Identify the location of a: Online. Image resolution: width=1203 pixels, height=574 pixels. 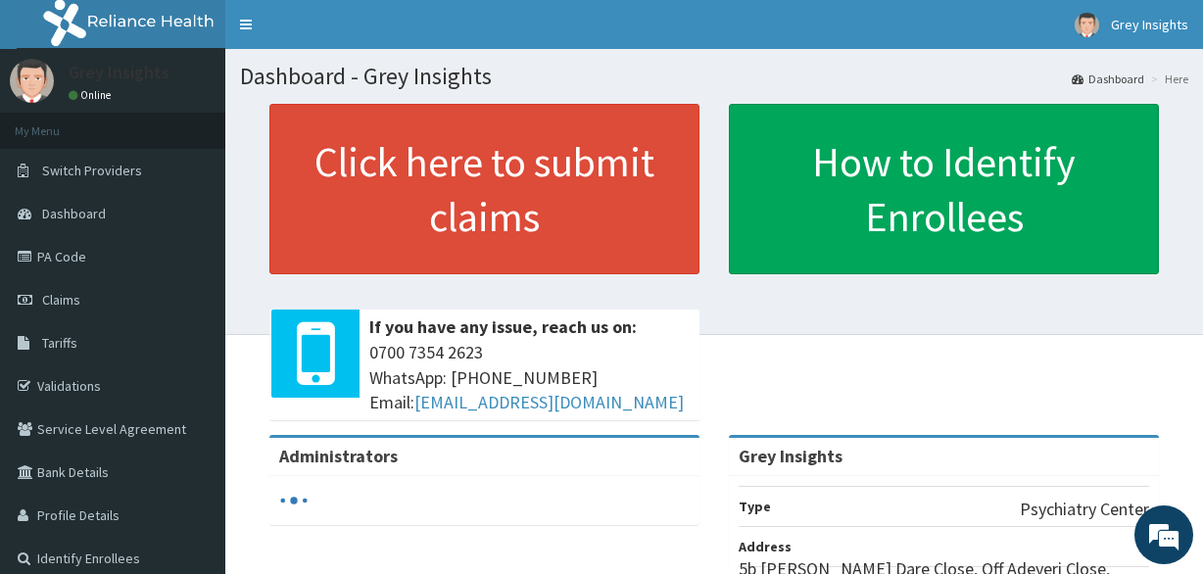
(92, 95).